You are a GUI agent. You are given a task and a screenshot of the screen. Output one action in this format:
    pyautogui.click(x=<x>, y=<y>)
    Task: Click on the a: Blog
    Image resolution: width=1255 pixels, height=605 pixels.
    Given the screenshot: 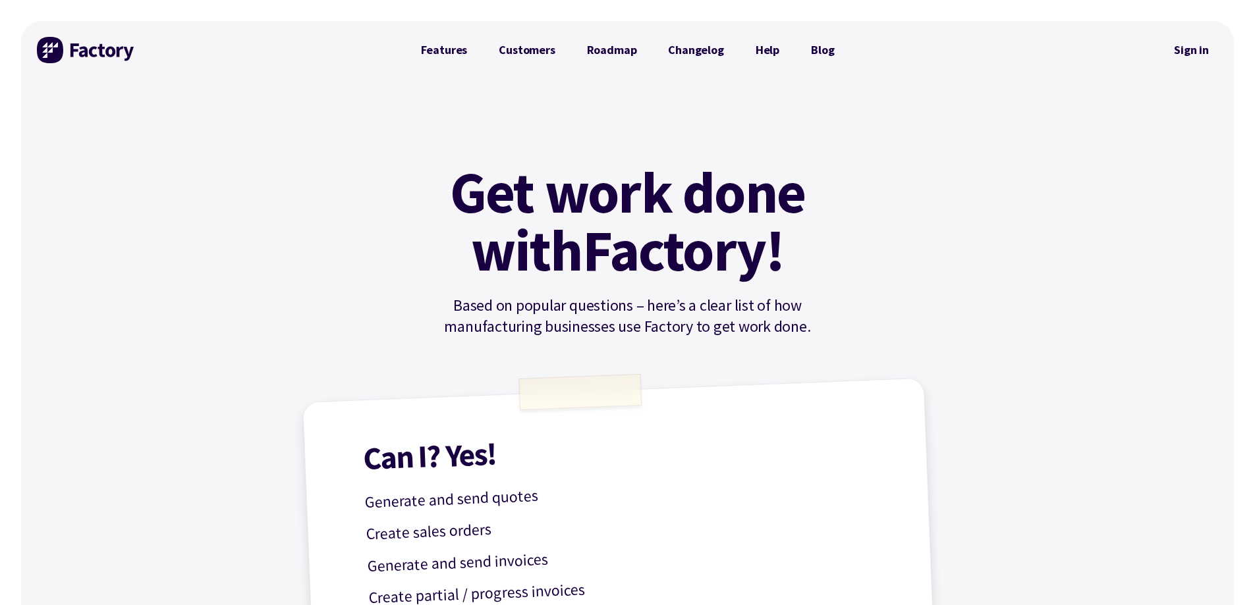 What is the action you would take?
    pyautogui.click(x=822, y=50)
    